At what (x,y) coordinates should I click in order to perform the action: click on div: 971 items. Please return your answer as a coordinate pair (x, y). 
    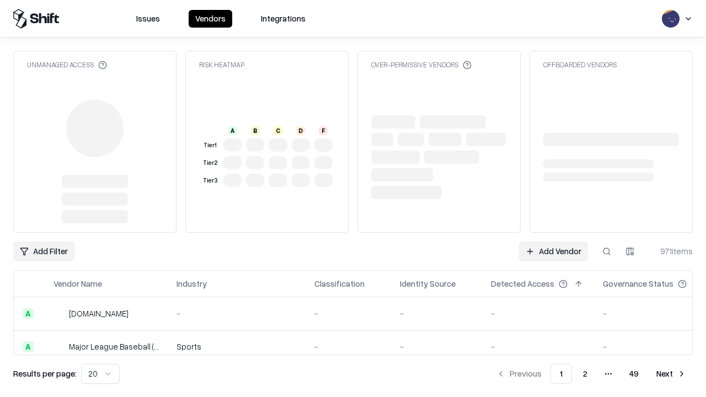
    Looking at the image, I should click on (670, 251).